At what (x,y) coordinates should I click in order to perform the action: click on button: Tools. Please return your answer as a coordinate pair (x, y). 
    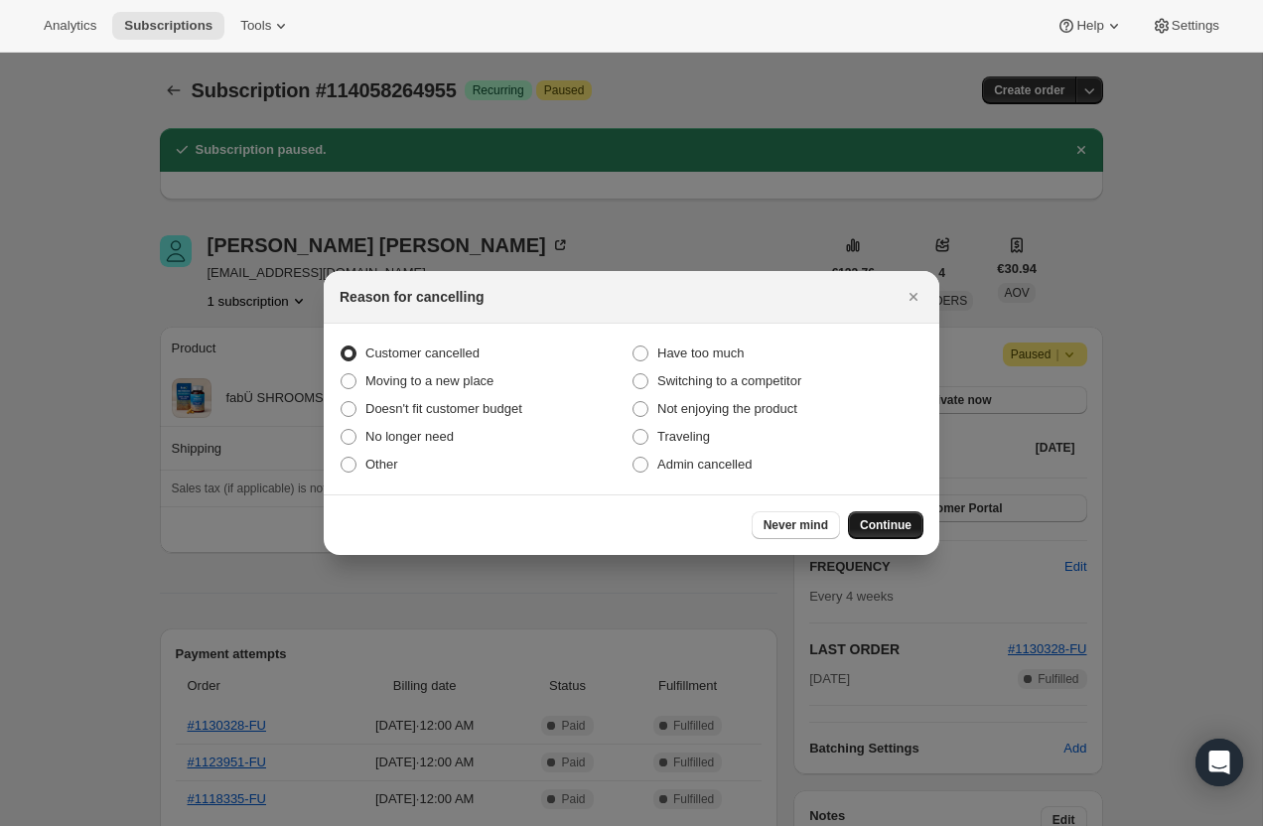
    Looking at the image, I should click on (265, 26).